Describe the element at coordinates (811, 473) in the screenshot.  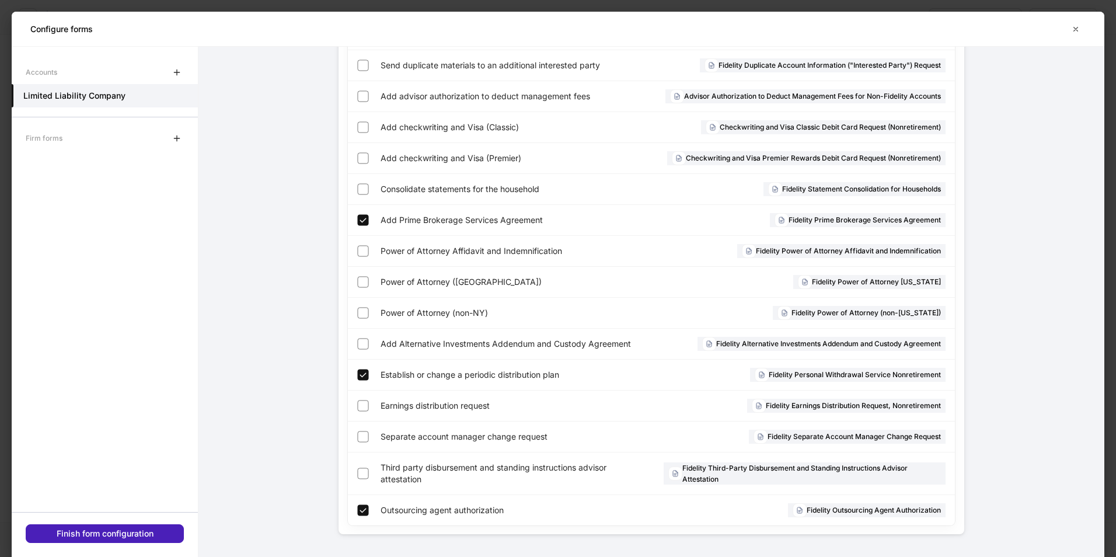
I see `h6: Fidelity Third-Party Disbursement and Standing Instructions Advisor Attestation` at that location.